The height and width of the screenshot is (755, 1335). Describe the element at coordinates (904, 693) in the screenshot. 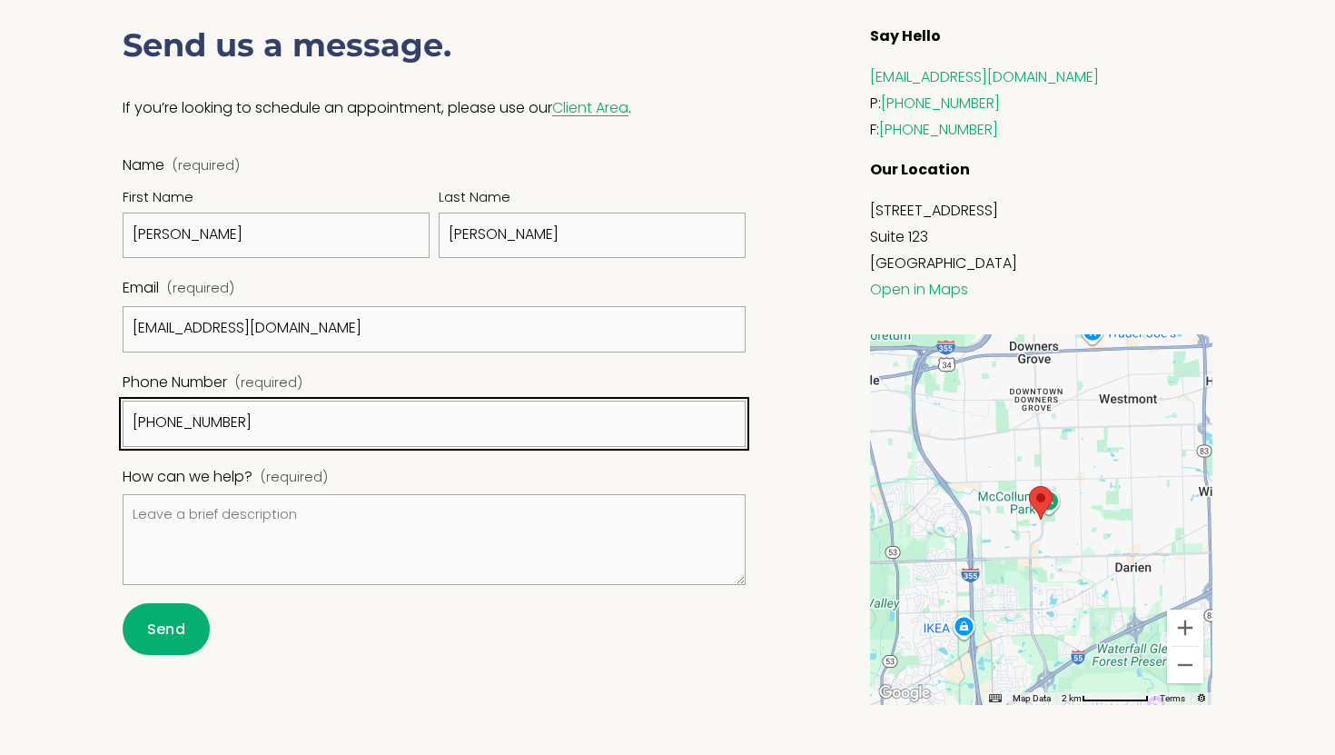

I see `a: Open this area in Google Maps (opens a new window)` at that location.